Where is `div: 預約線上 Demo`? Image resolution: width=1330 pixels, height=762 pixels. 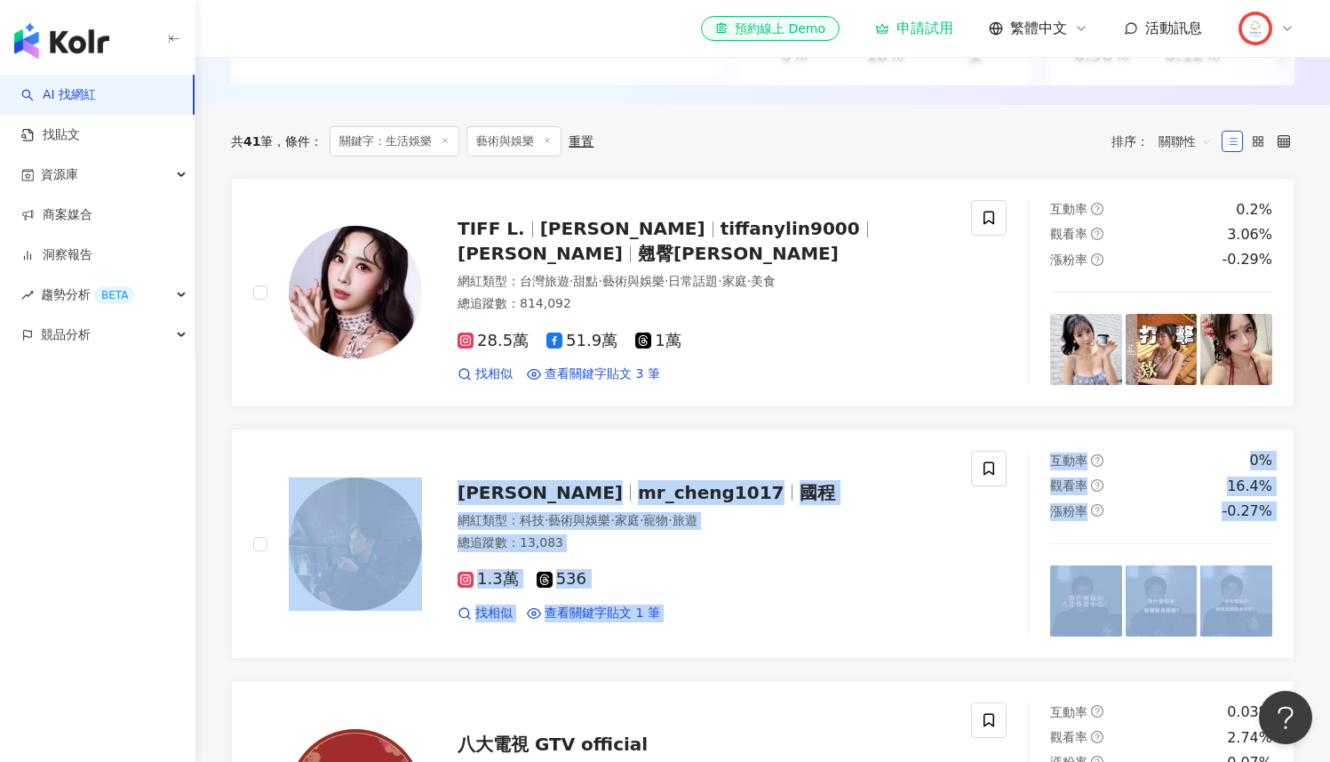 div: 預約線上 Demo is located at coordinates (771, 28).